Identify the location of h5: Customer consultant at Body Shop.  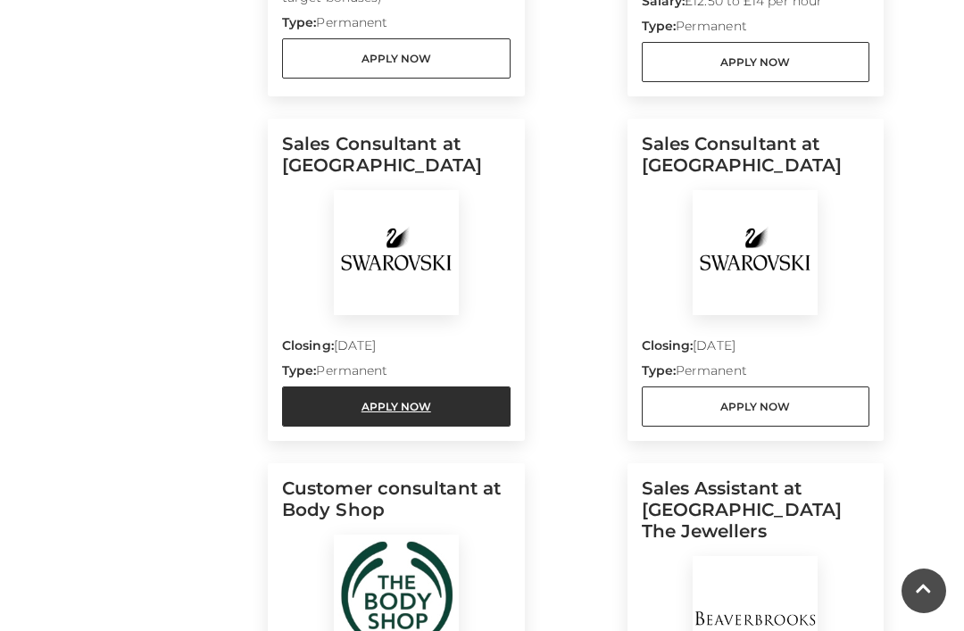
(396, 506).